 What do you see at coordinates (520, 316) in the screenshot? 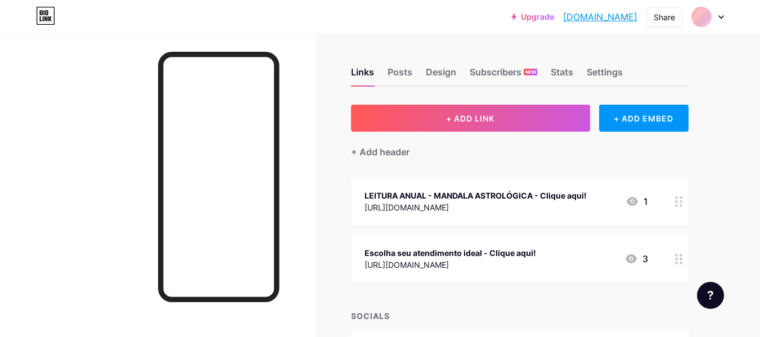
I see `div: SOCIALS` at bounding box center [520, 316].